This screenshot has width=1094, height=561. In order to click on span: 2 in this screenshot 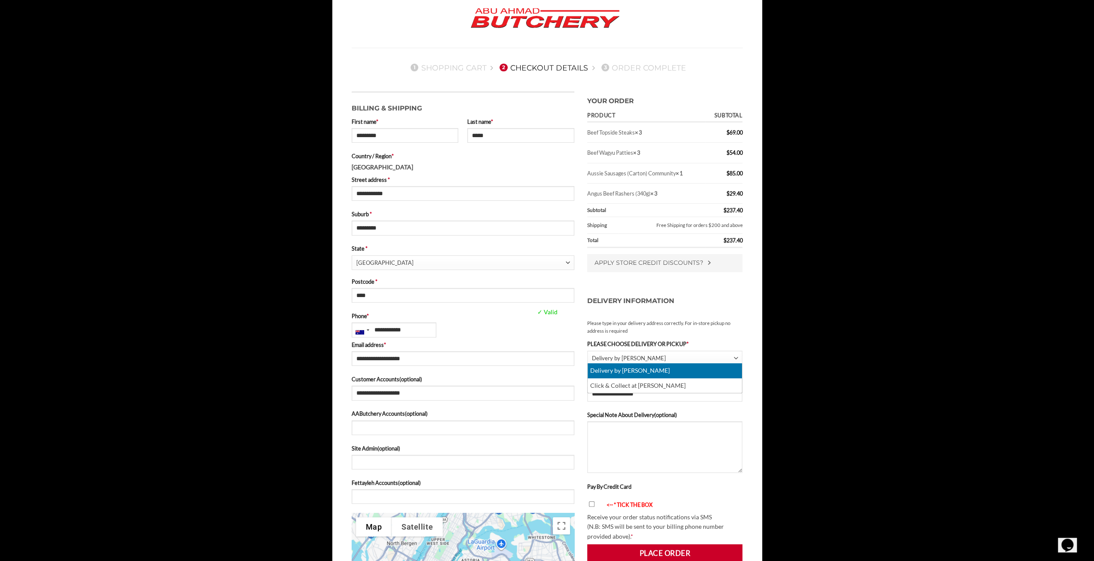, I will do `click(503, 67)`.